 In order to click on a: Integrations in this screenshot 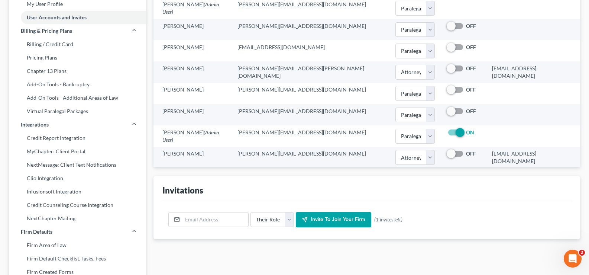, I will do `click(77, 125)`.